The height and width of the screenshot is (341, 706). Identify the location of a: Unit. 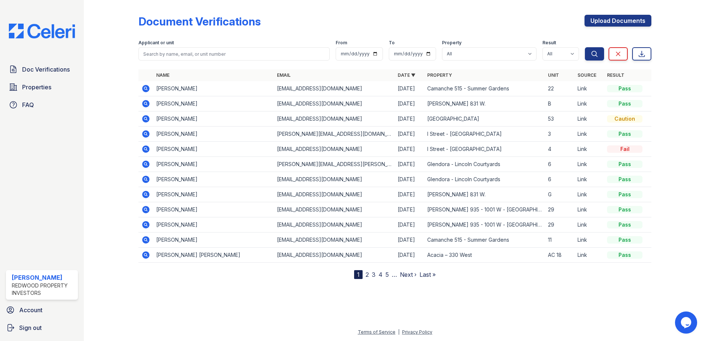
(553, 75).